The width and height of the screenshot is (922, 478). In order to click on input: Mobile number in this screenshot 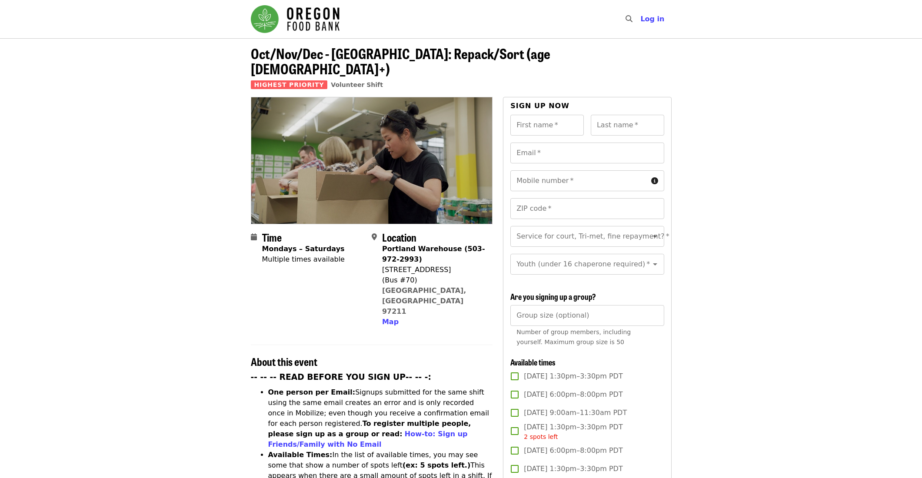, I will do `click(579, 181)`.